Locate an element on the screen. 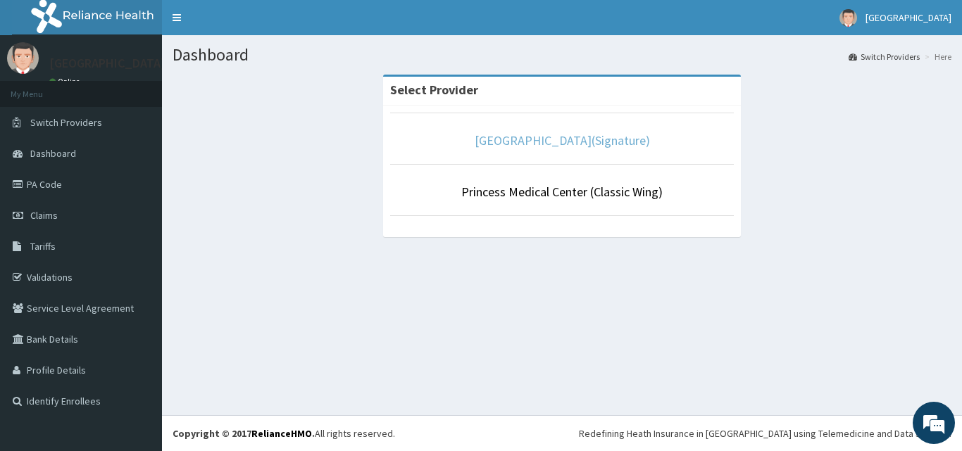  span: Switch Providers is located at coordinates (66, 123).